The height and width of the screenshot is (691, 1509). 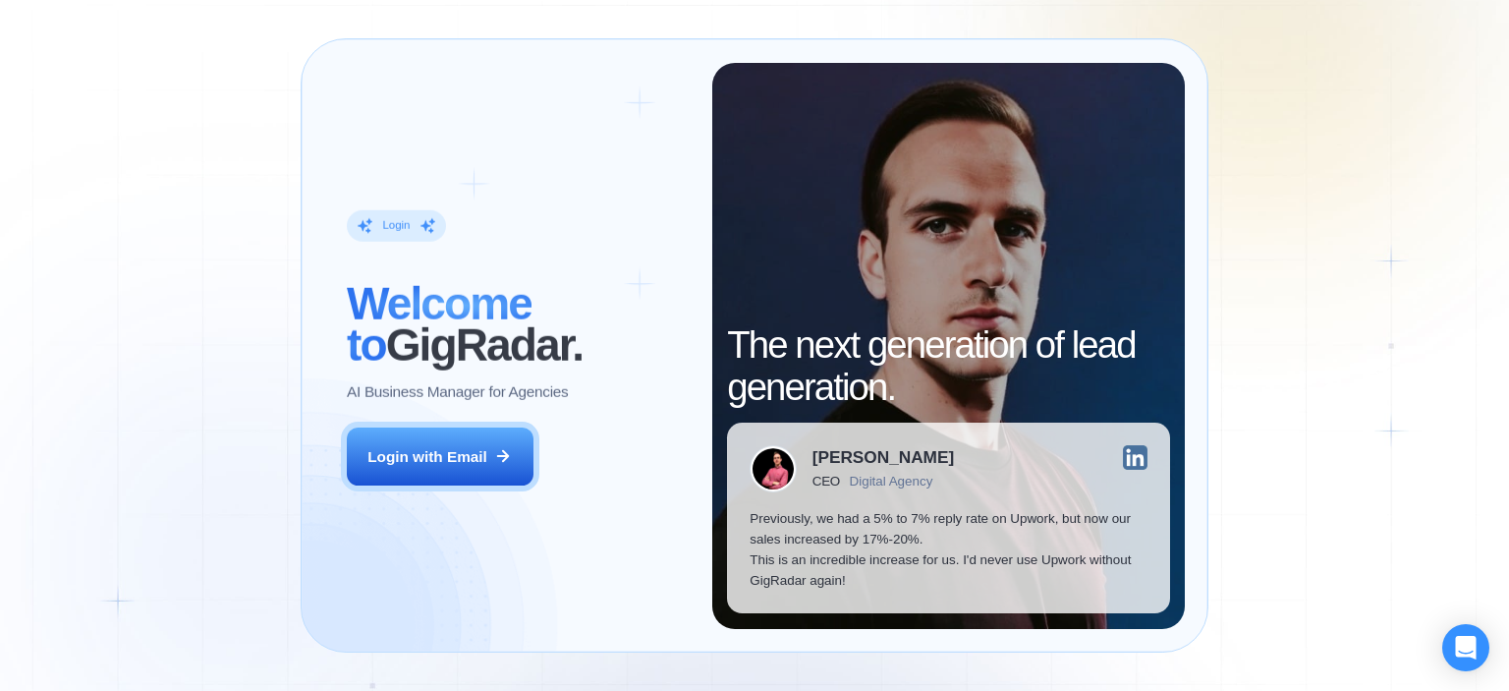 I want to click on div: Login with Email, so click(x=427, y=456).